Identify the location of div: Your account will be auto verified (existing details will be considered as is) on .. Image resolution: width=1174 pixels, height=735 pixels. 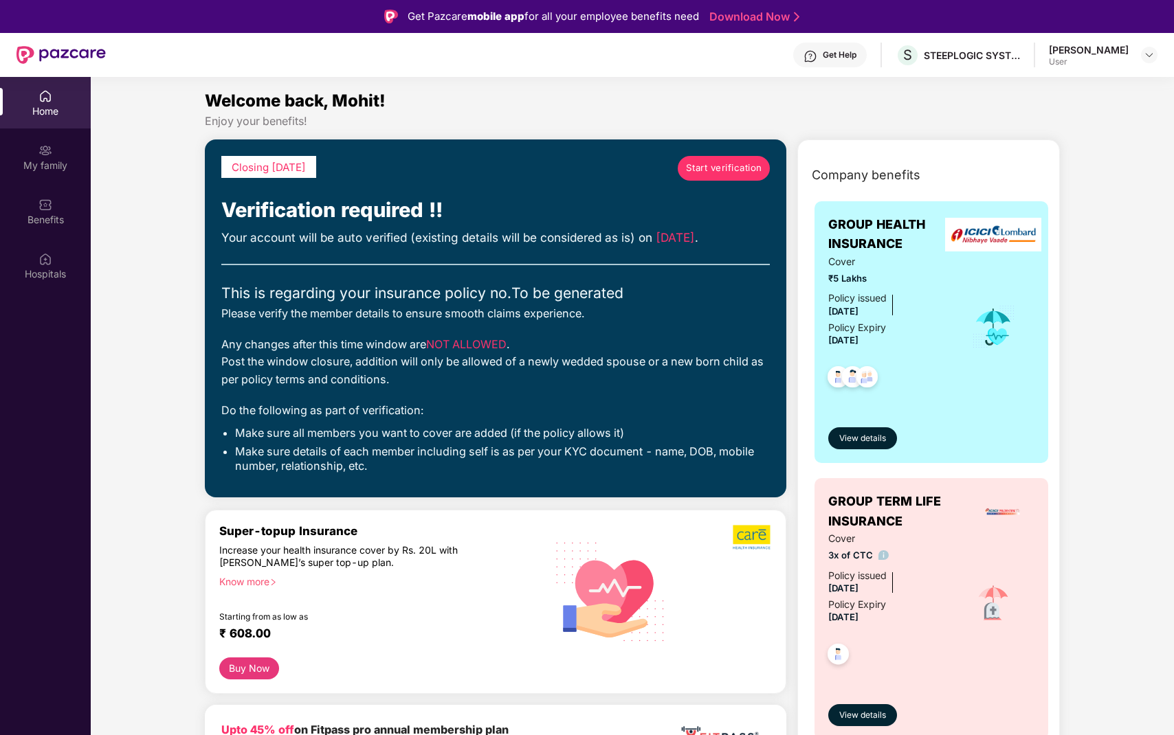
(495, 238).